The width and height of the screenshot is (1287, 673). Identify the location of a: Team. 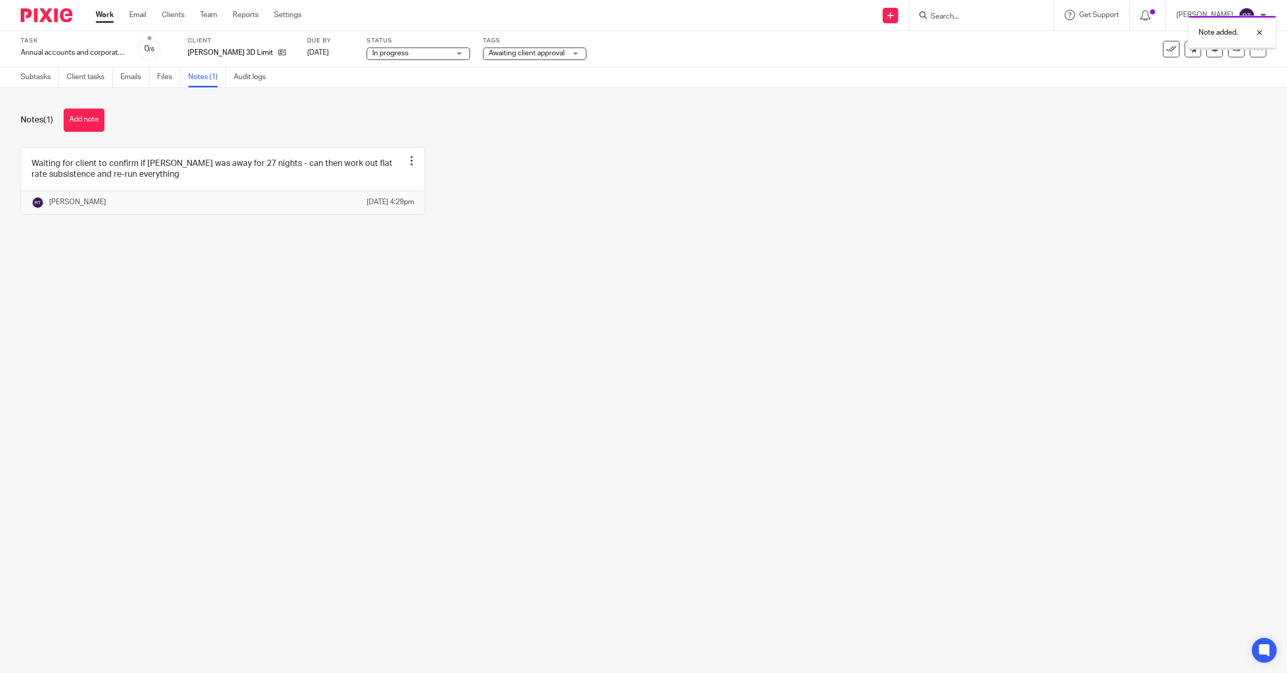
(208, 15).